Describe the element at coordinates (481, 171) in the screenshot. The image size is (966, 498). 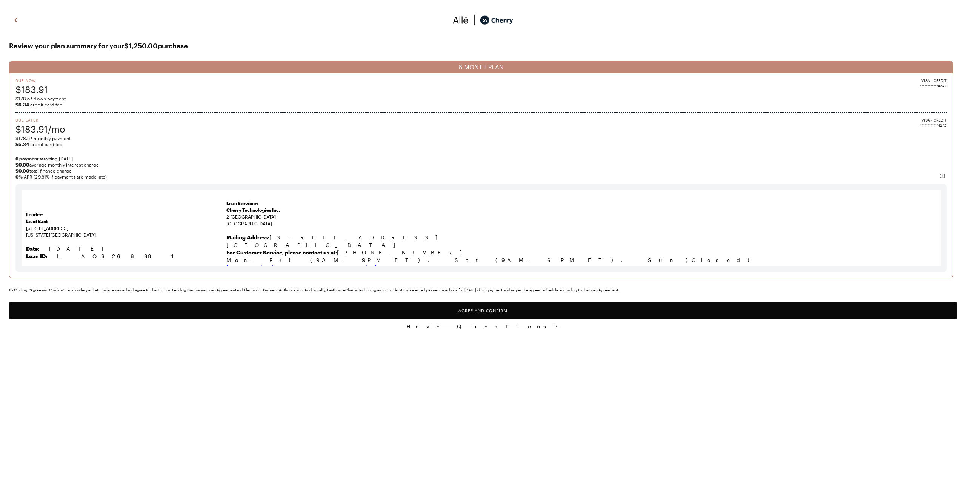
I see `span: total finance charge` at that location.